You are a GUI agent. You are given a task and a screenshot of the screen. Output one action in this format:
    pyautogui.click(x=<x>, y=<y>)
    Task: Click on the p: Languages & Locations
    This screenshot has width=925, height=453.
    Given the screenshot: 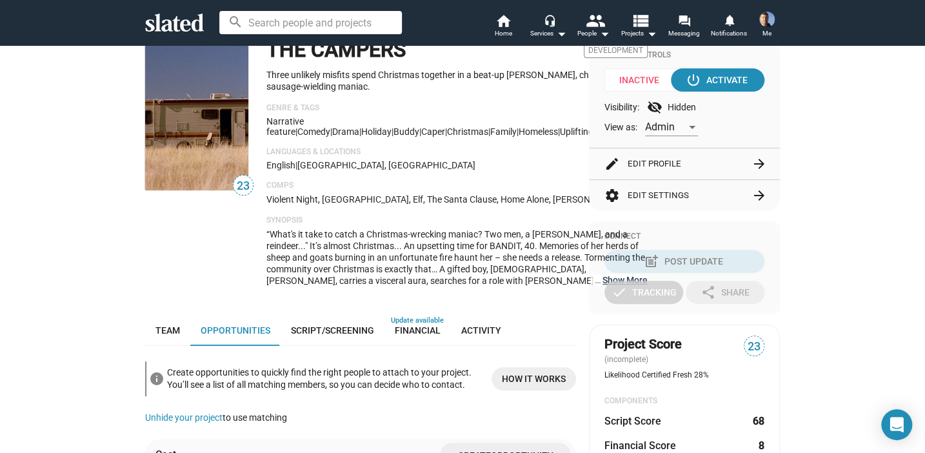 What is the action you would take?
    pyautogui.click(x=457, y=152)
    